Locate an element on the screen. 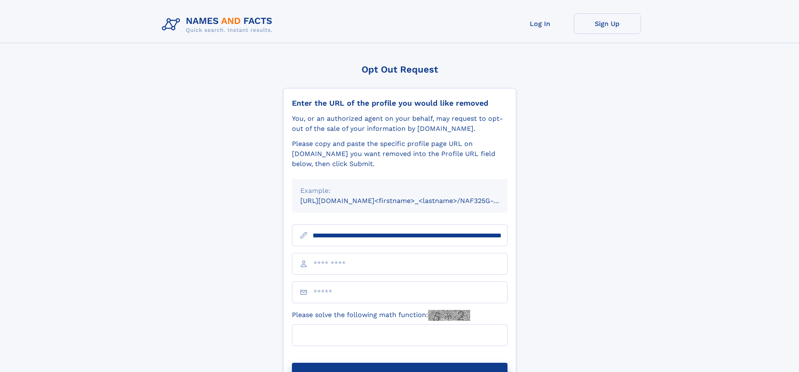  div: Example: is located at coordinates (400, 191).